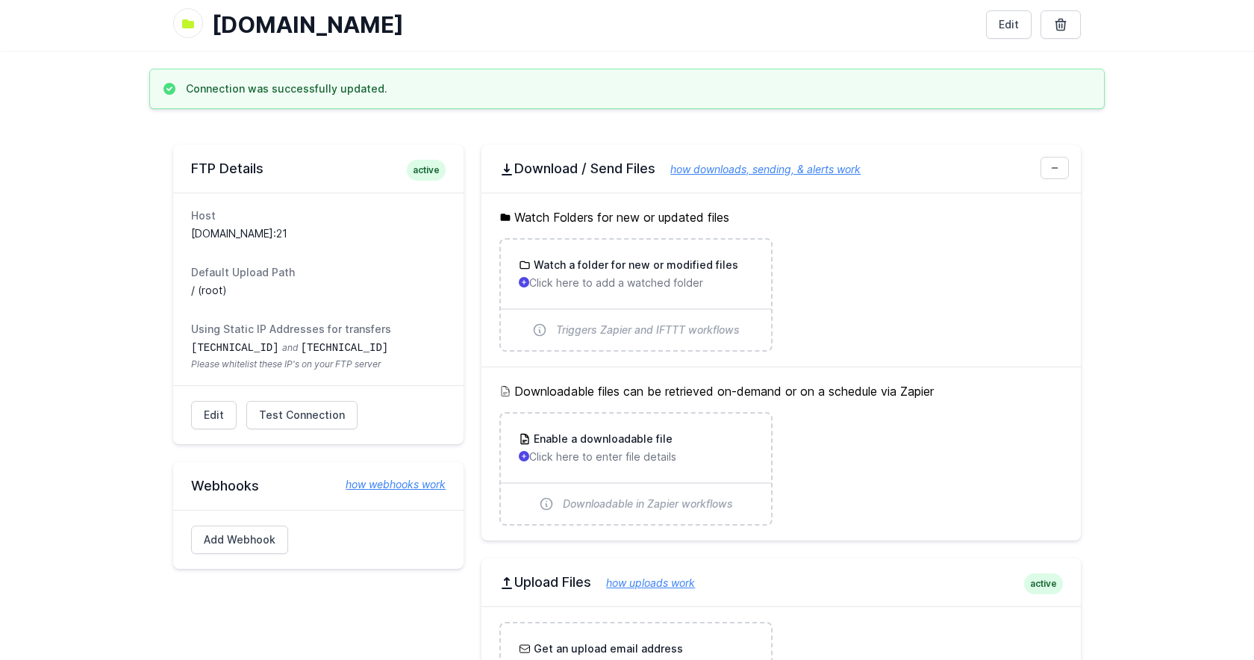 The image size is (1254, 660). What do you see at coordinates (290, 347) in the screenshot?
I see `span: and` at bounding box center [290, 347].